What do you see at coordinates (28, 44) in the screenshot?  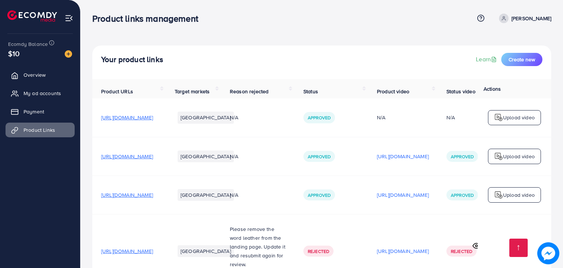 I see `span: Ecomdy Balance` at bounding box center [28, 44].